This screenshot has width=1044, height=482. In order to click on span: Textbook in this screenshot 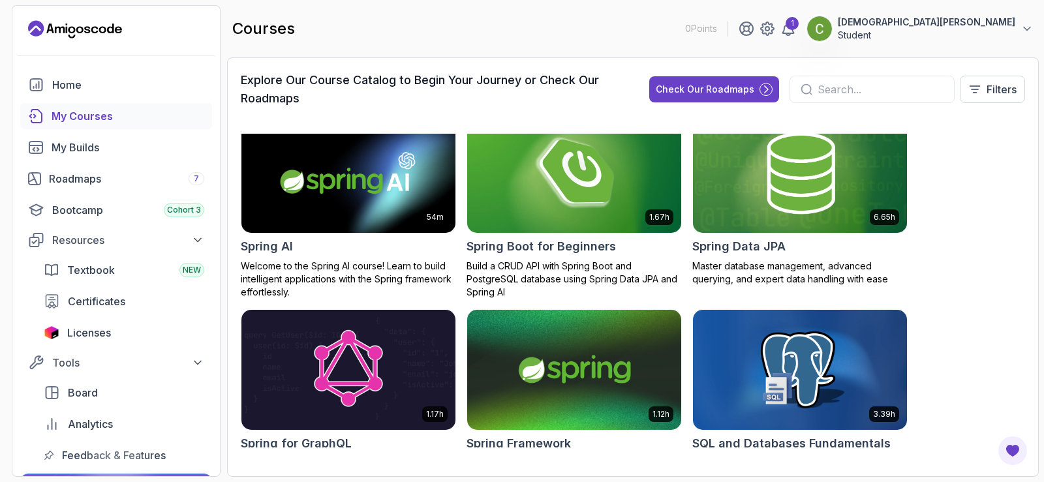, I will do `click(91, 270)`.